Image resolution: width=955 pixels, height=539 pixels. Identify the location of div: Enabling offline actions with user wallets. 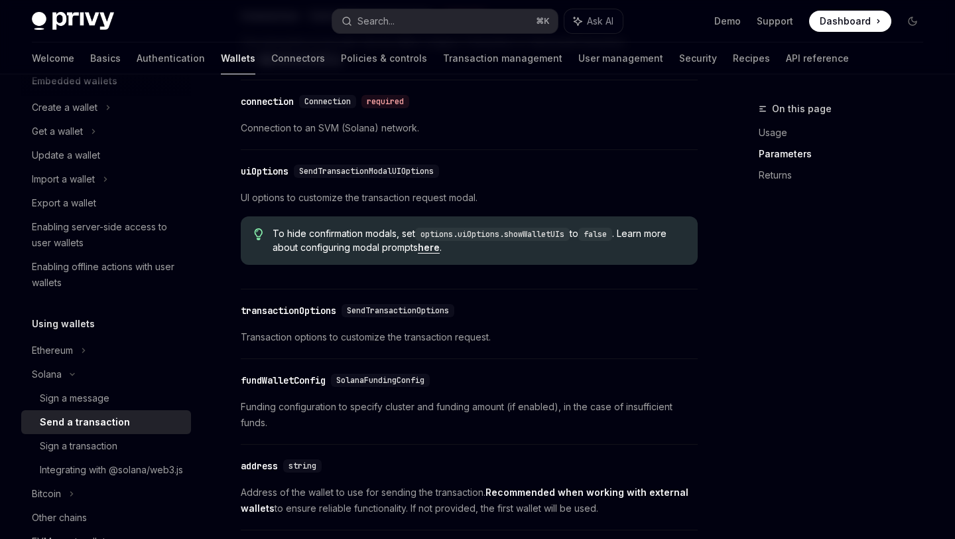
(107, 275).